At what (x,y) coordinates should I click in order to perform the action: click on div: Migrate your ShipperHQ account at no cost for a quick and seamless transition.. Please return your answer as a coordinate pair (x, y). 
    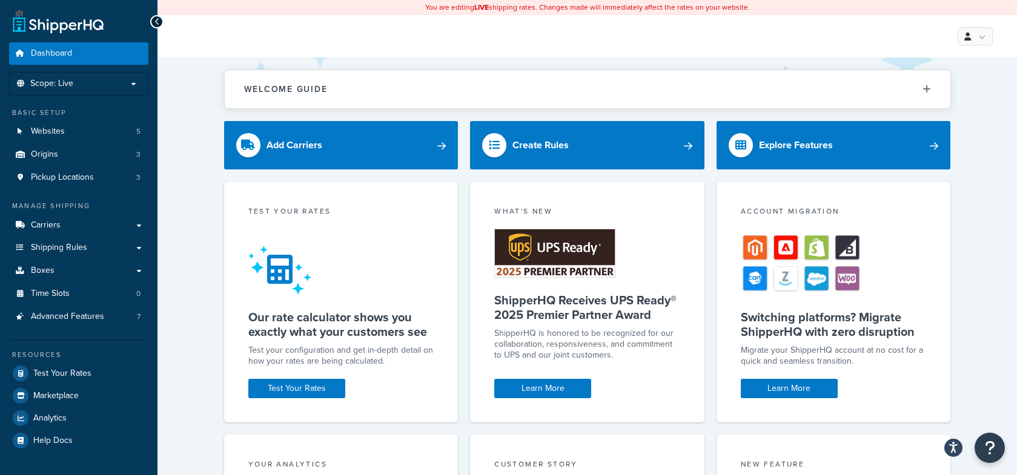
    Looking at the image, I should click on (833, 356).